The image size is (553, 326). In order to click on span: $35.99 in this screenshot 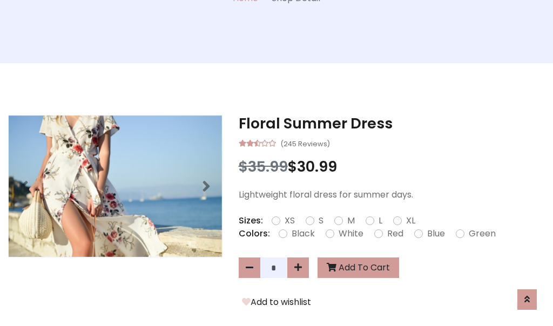, I will do `click(263, 166)`.